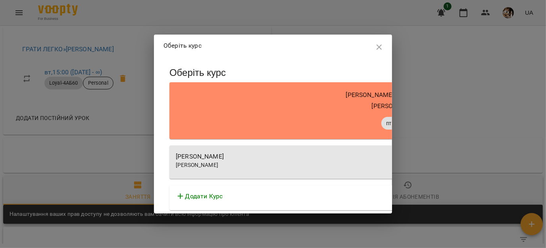  I want to click on p: Додати Курс, so click(204, 196).